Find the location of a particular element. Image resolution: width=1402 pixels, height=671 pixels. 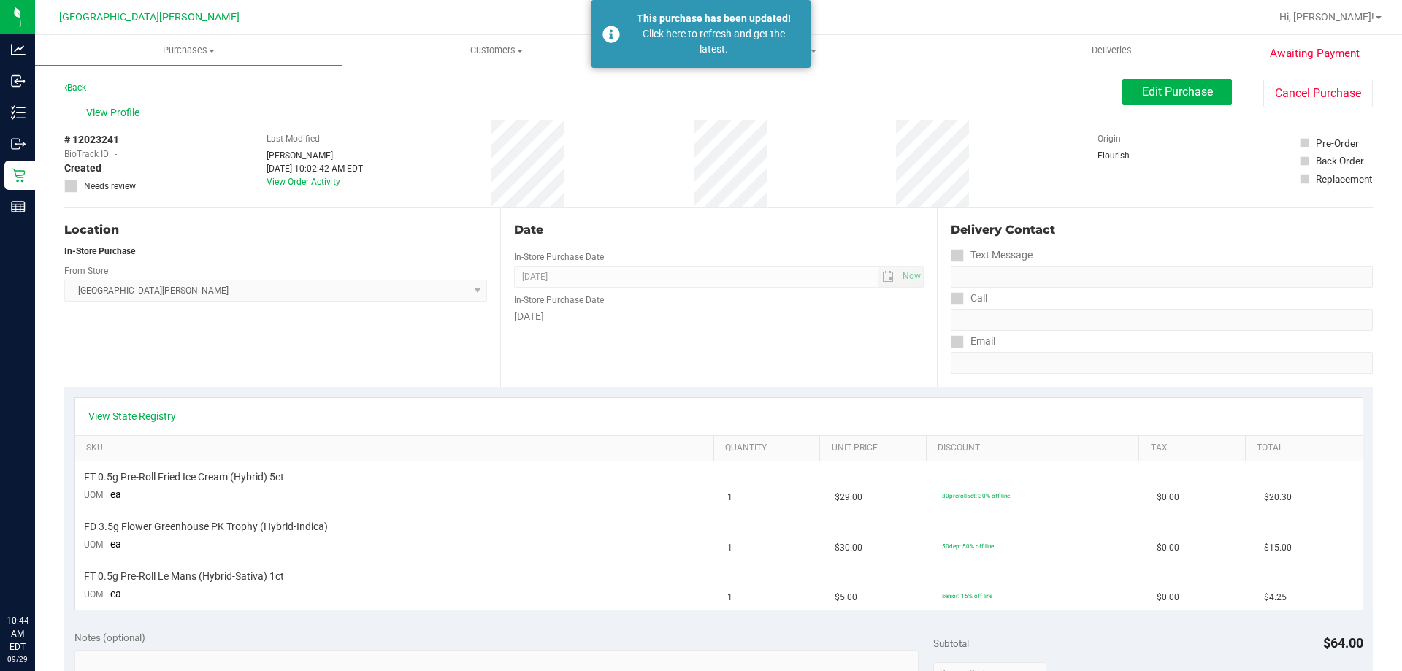

span: Edit Purchase is located at coordinates (1177, 91).